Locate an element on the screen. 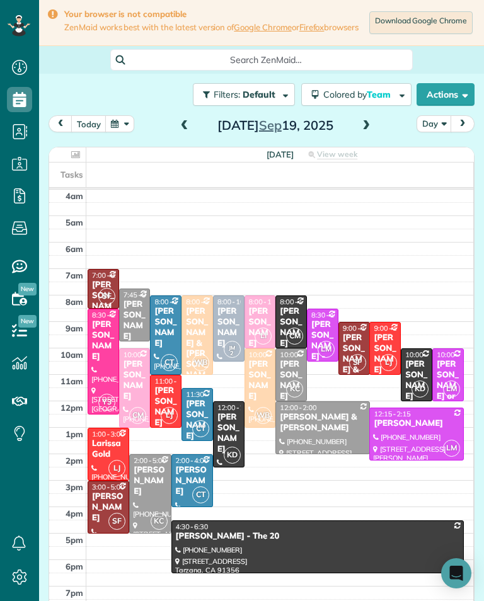 The height and width of the screenshot is (601, 484). span: 6pm is located at coordinates (74, 567).